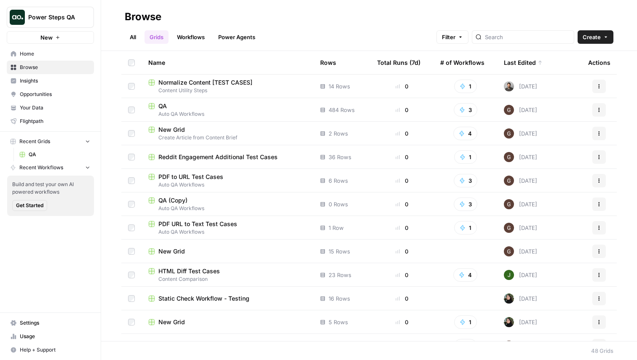  Describe the element at coordinates (51, 188) in the screenshot. I see `span: Build and test your own AI powered workflows` at that location.